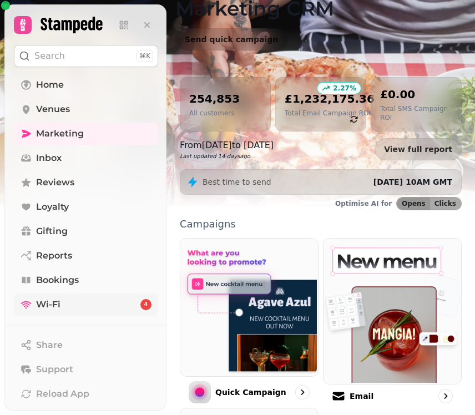 The width and height of the screenshot is (475, 415). Describe the element at coordinates (86, 183) in the screenshot. I see `a: Reviews` at that location.